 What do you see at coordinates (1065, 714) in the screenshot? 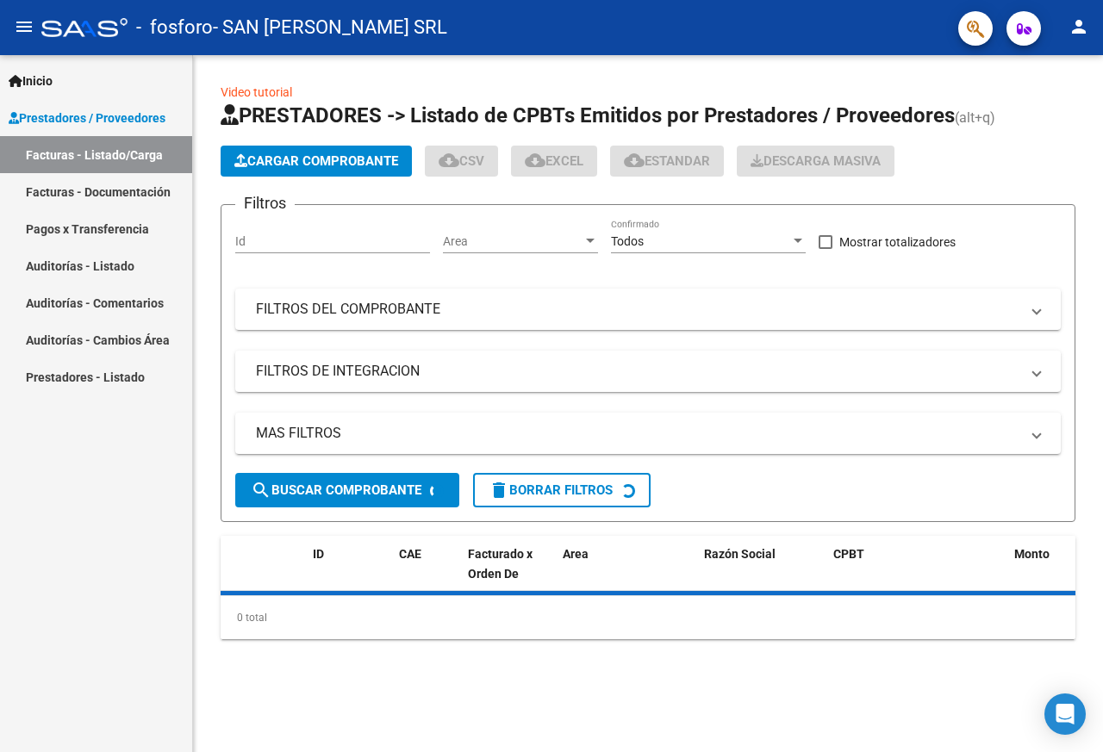
I see `div: Open Intercom Messenger` at bounding box center [1065, 714].